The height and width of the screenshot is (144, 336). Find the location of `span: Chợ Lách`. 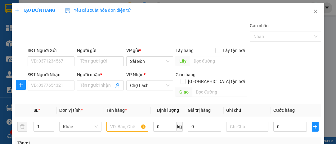

span: Chợ Lách is located at coordinates (150, 86).